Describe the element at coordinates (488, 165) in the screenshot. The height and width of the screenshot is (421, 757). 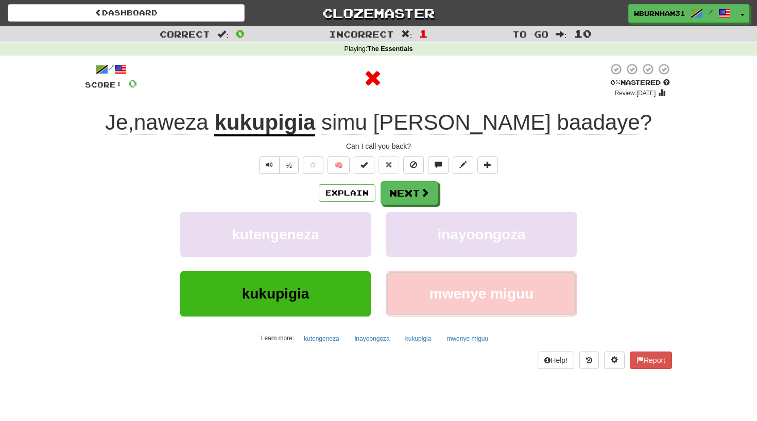
I see `button: Add to collection (alt+a)` at that location.